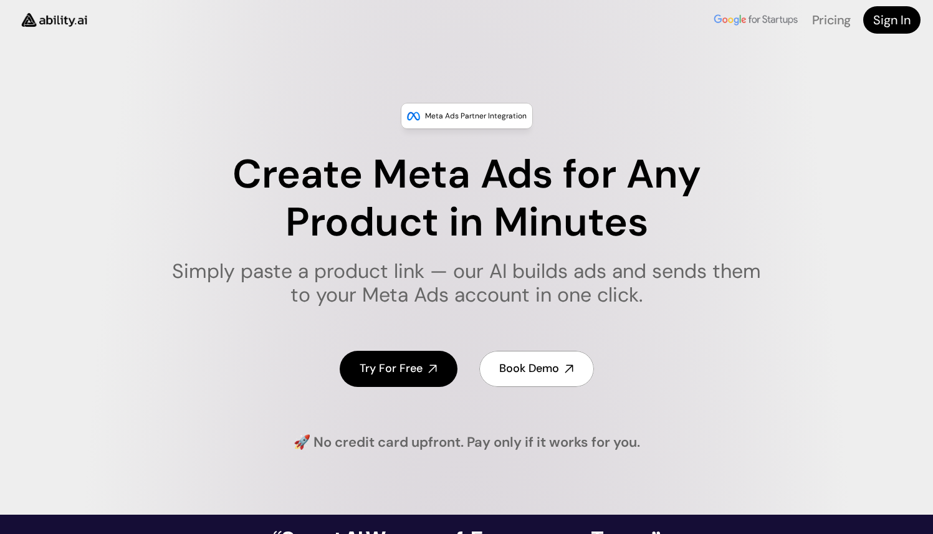  What do you see at coordinates (466, 283) in the screenshot?
I see `h1: Simply paste a product link — our AI builds ads and sends them to your Meta Ads account in one cl...` at bounding box center [466, 283].